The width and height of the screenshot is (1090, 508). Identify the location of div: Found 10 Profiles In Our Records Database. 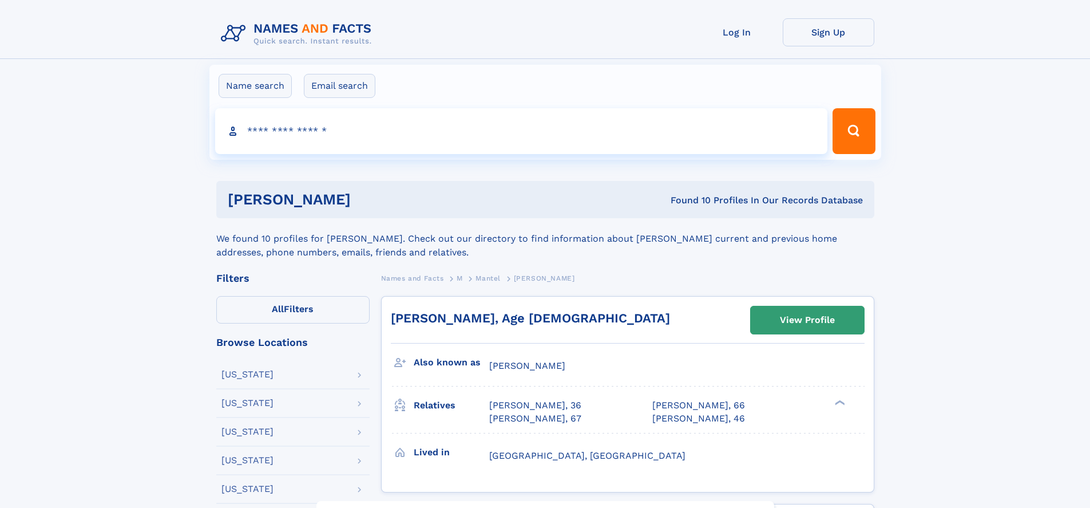
(687, 200).